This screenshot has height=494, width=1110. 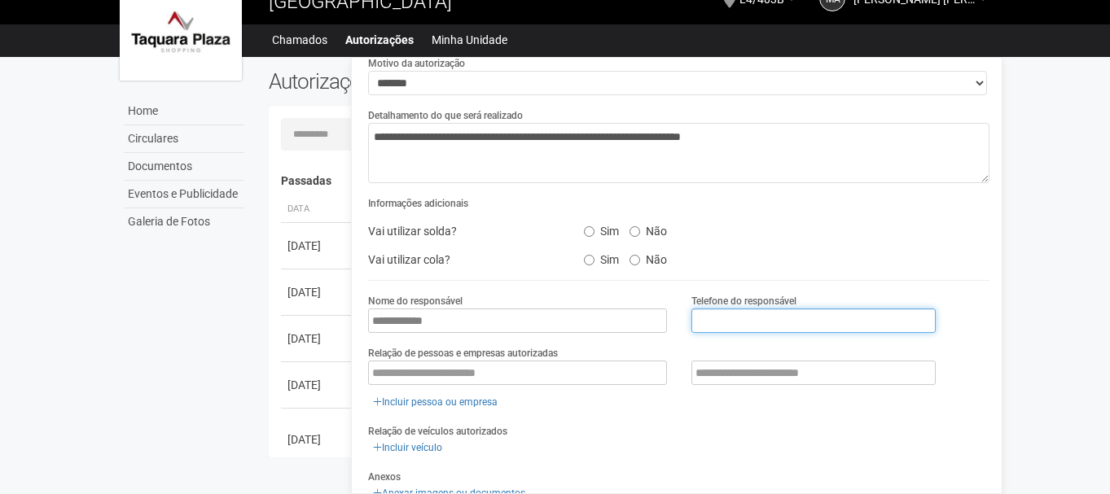 What do you see at coordinates (384, 477) in the screenshot?
I see `label: Anexos` at bounding box center [384, 477].